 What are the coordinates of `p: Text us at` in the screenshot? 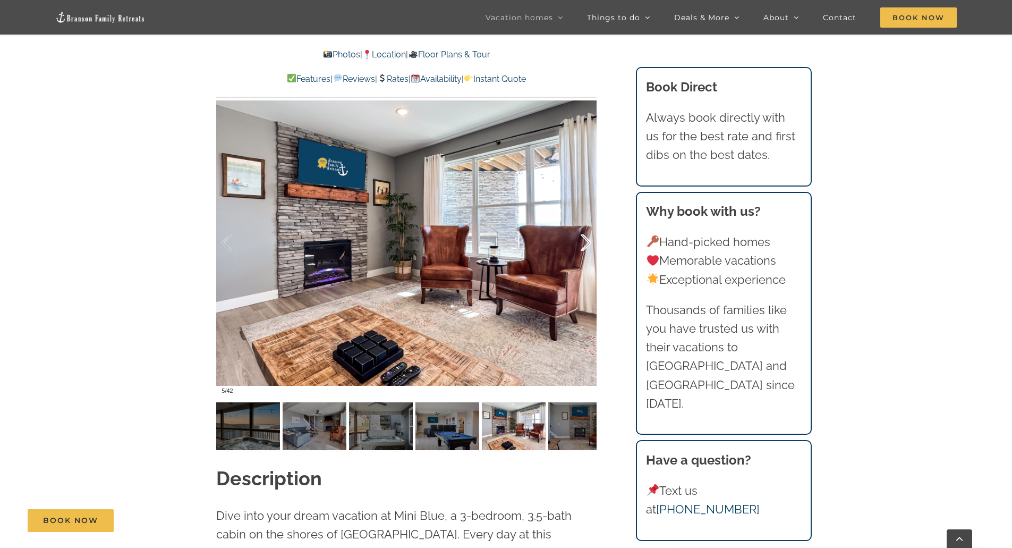 It's located at (724, 500).